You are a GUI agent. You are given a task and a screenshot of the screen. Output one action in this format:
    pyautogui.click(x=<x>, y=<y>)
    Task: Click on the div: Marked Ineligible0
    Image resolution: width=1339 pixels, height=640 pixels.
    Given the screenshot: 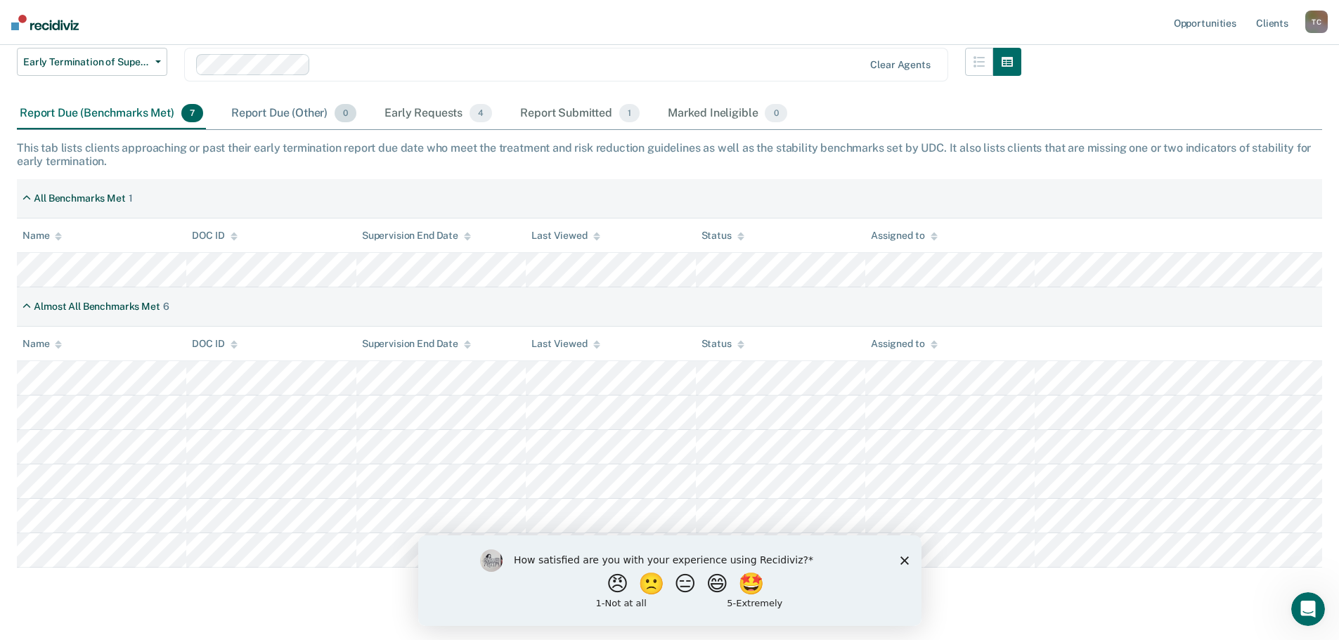 What is the action you would take?
    pyautogui.click(x=727, y=114)
    